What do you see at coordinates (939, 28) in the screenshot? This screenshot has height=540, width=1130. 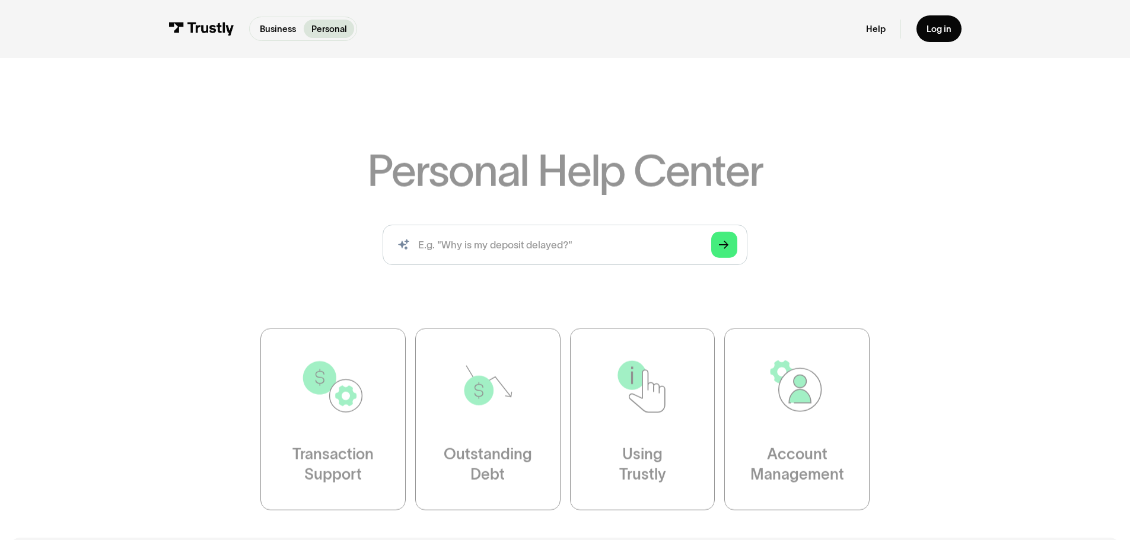 I see `div: Log in` at bounding box center [939, 28].